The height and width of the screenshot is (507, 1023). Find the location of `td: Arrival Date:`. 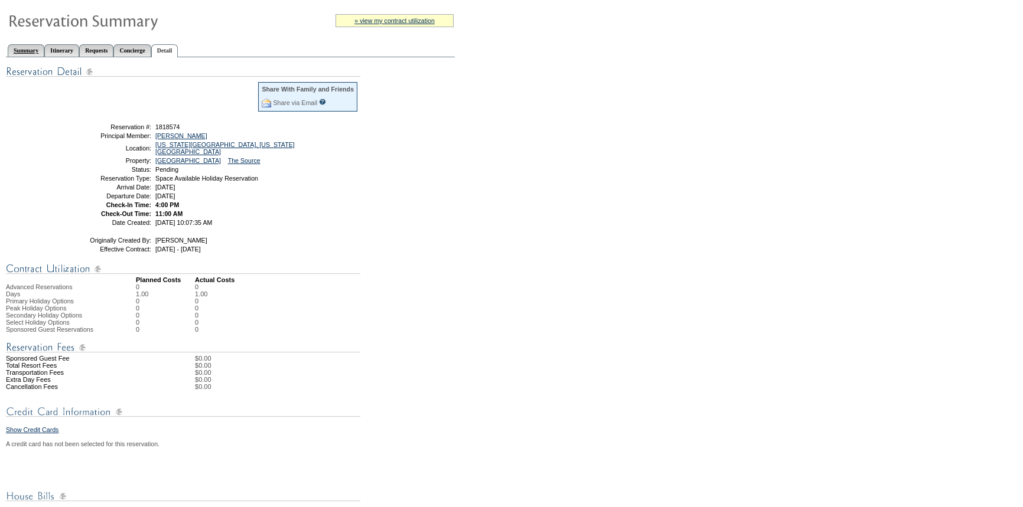

td: Arrival Date: is located at coordinates (109, 187).